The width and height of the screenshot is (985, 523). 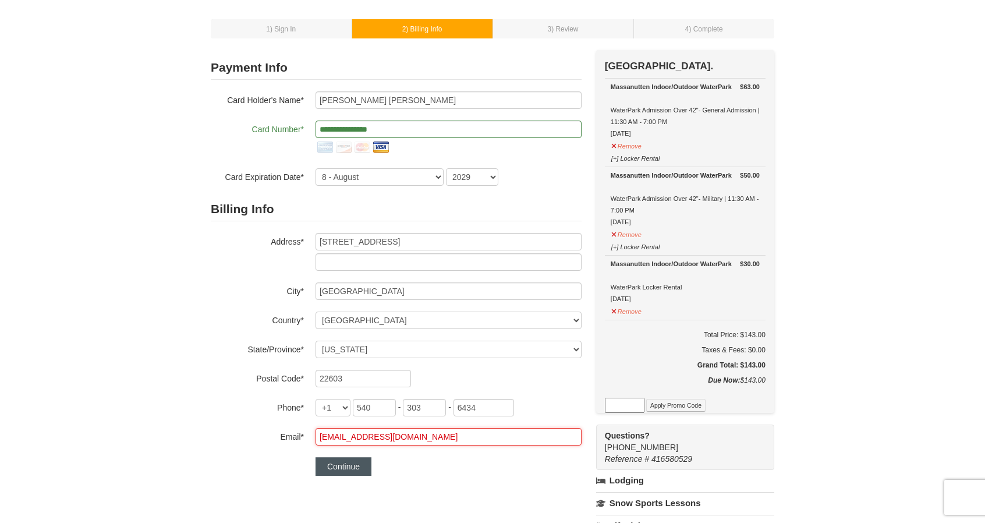 What do you see at coordinates (448, 242) in the screenshot?
I see `input: Billing Info` at bounding box center [448, 242].